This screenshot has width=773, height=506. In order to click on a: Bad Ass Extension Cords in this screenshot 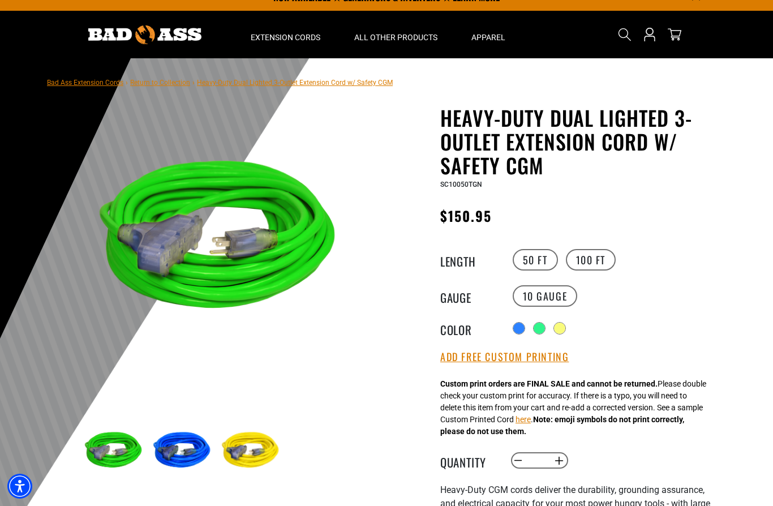, I will do `click(85, 83)`.